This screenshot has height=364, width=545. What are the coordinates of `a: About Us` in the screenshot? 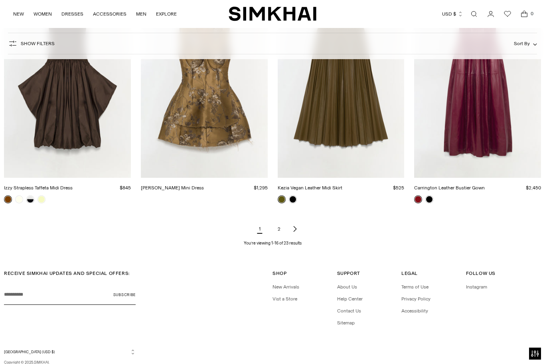 It's located at (347, 287).